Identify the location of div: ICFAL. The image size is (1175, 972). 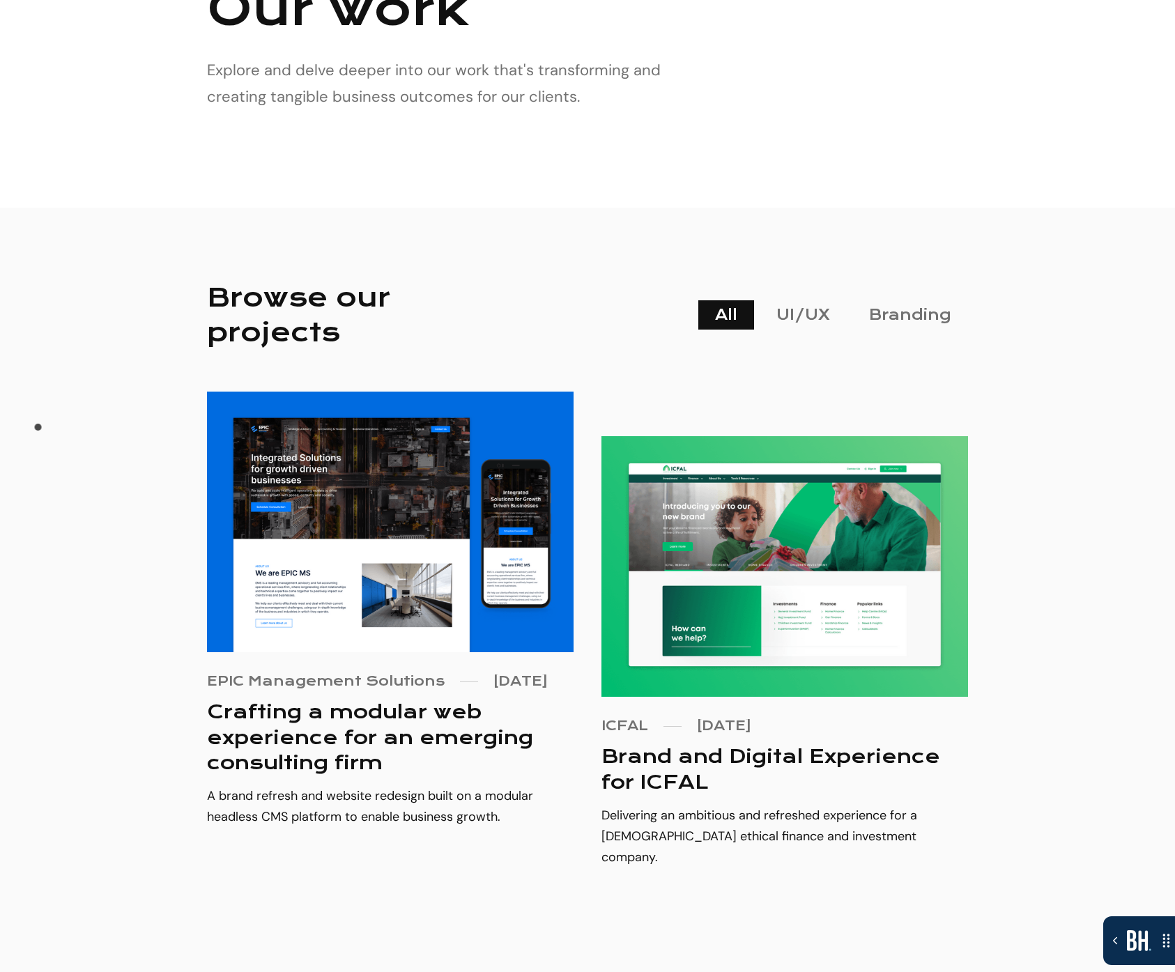
(625, 726).